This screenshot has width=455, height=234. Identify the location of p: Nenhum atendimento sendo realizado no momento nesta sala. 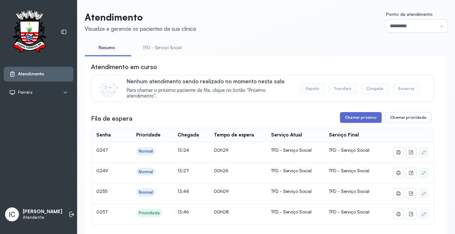
(210, 81).